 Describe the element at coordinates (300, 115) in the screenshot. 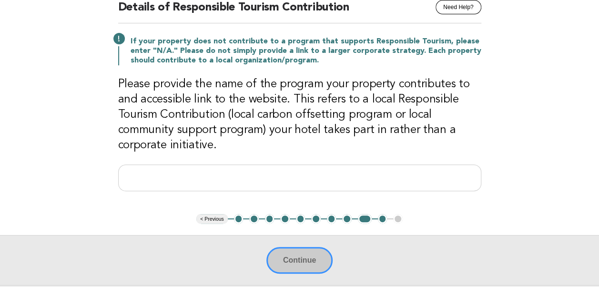

I see `h3: Please provide the name of the program your property contributes to and accessible link to the we...` at that location.